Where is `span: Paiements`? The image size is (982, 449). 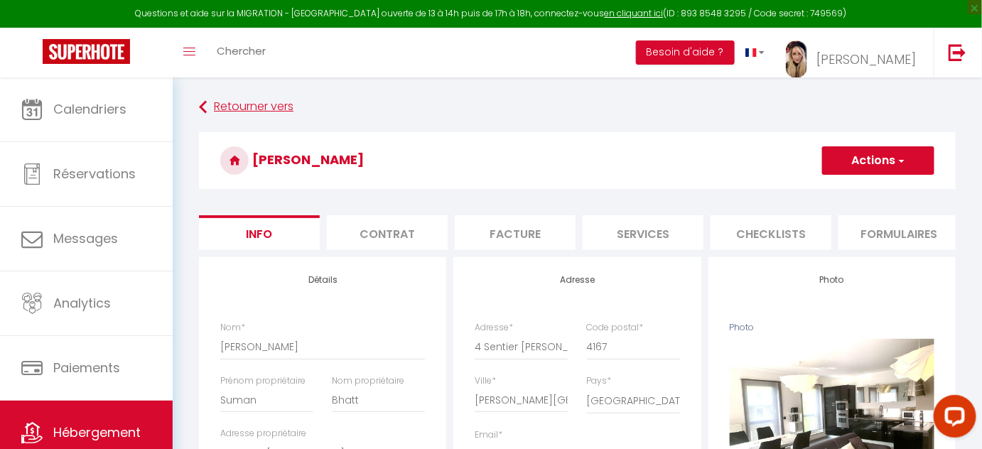
span: Paiements is located at coordinates (87, 367).